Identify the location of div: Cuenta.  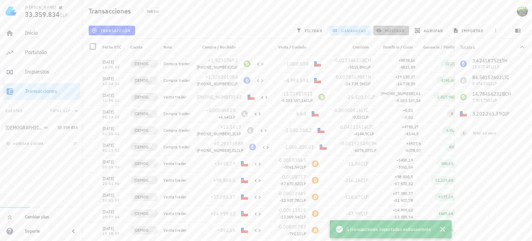
(144, 47).